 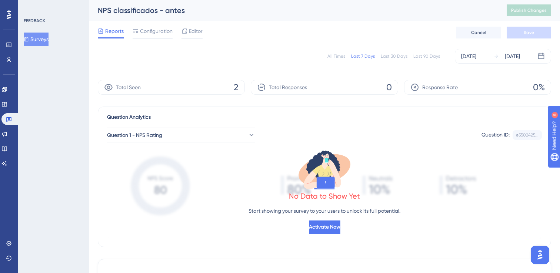 I want to click on div: Last 30 Days, so click(x=394, y=56).